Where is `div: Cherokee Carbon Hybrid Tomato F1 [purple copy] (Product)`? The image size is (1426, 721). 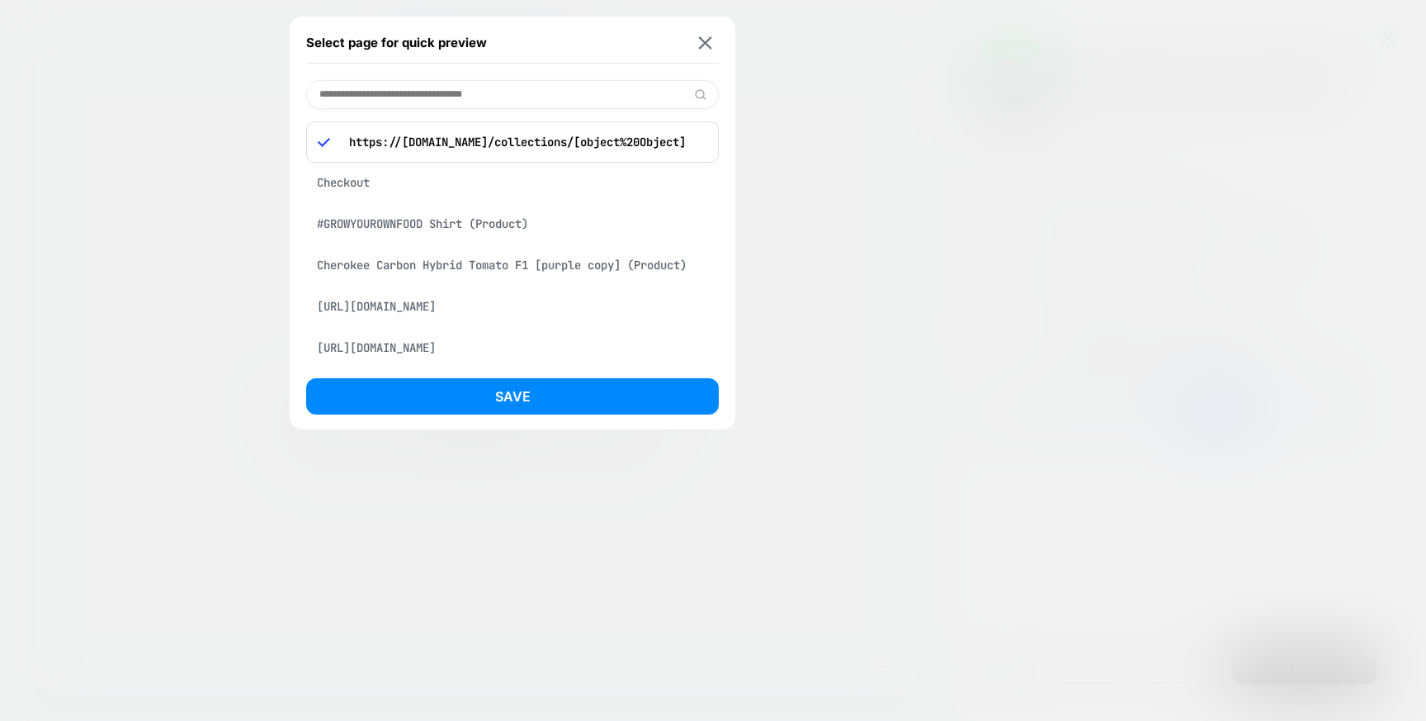
div: Cherokee Carbon Hybrid Tomato F1 [purple copy] (Product) is located at coordinates (513, 265).